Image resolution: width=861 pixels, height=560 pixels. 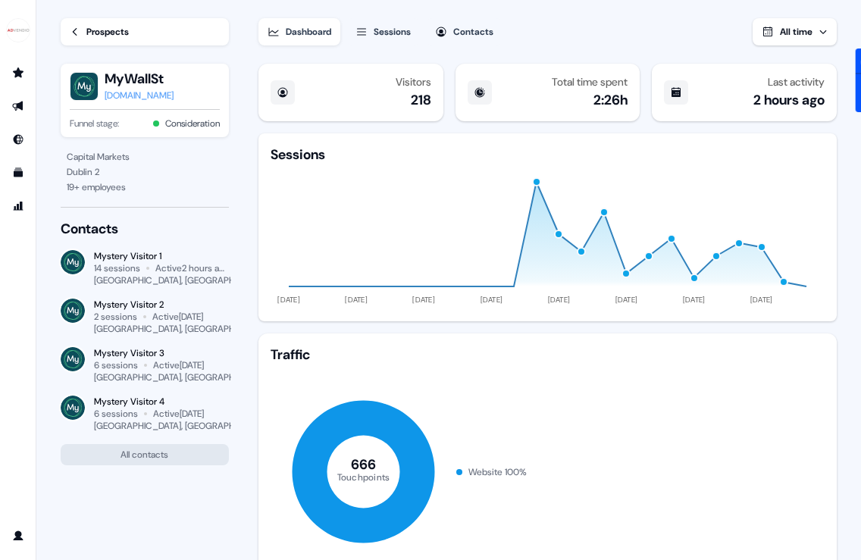 What do you see at coordinates (94, 124) in the screenshot?
I see `span: Funnel stage:` at bounding box center [94, 124].